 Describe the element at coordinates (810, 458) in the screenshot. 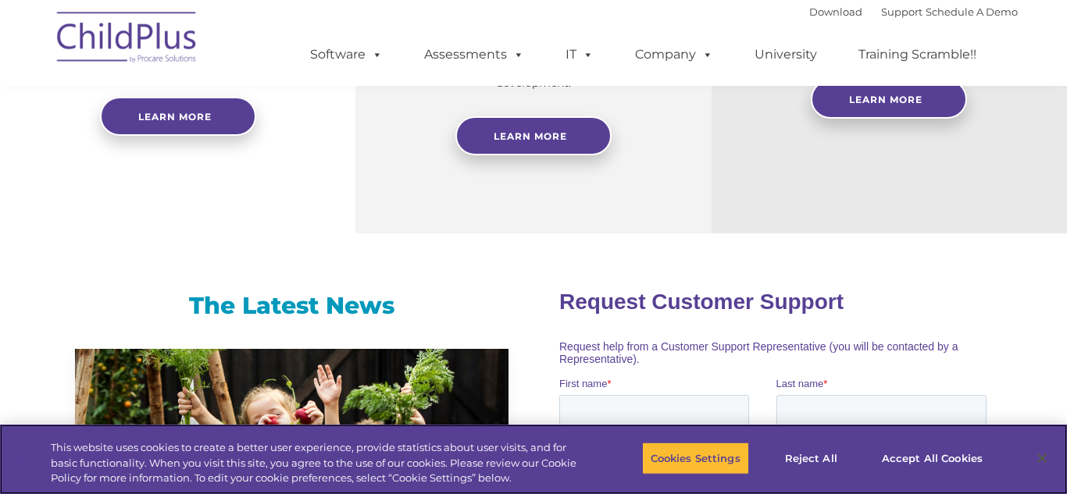

I see `button: Reject All` at that location.